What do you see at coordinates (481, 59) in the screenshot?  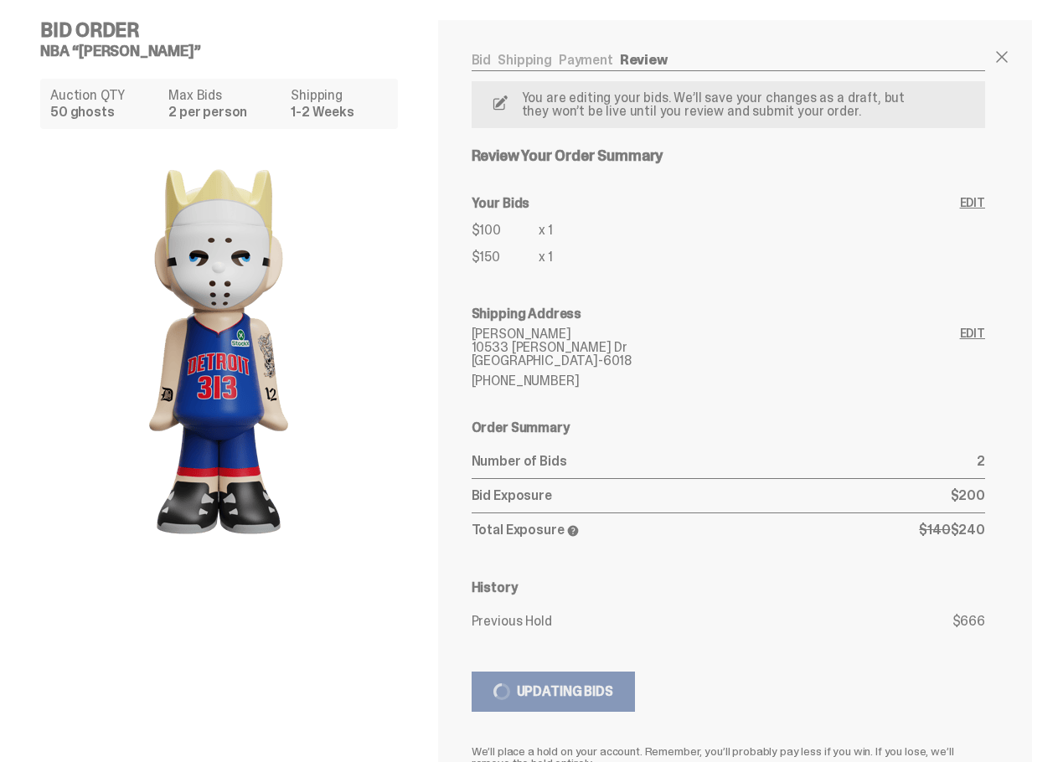 I see `a: Bid` at bounding box center [481, 59].